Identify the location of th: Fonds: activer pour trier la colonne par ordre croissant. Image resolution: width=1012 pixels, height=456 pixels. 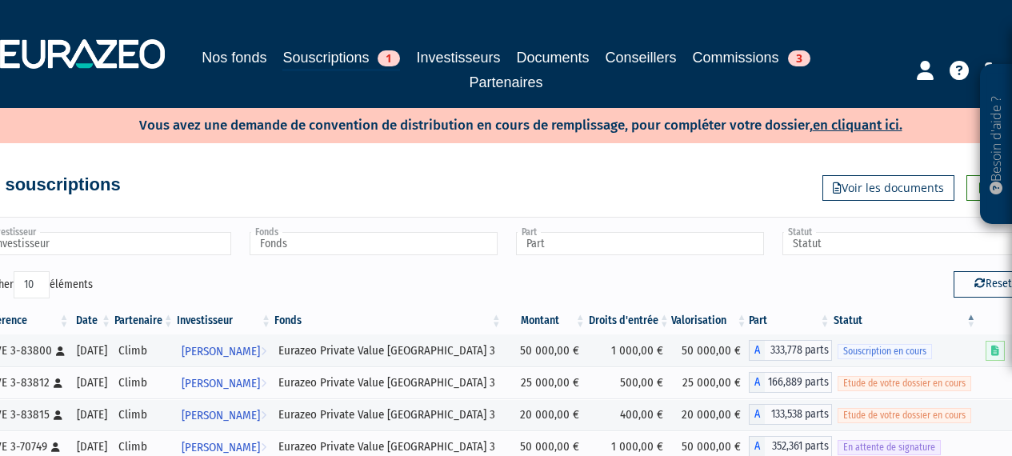
(388, 321).